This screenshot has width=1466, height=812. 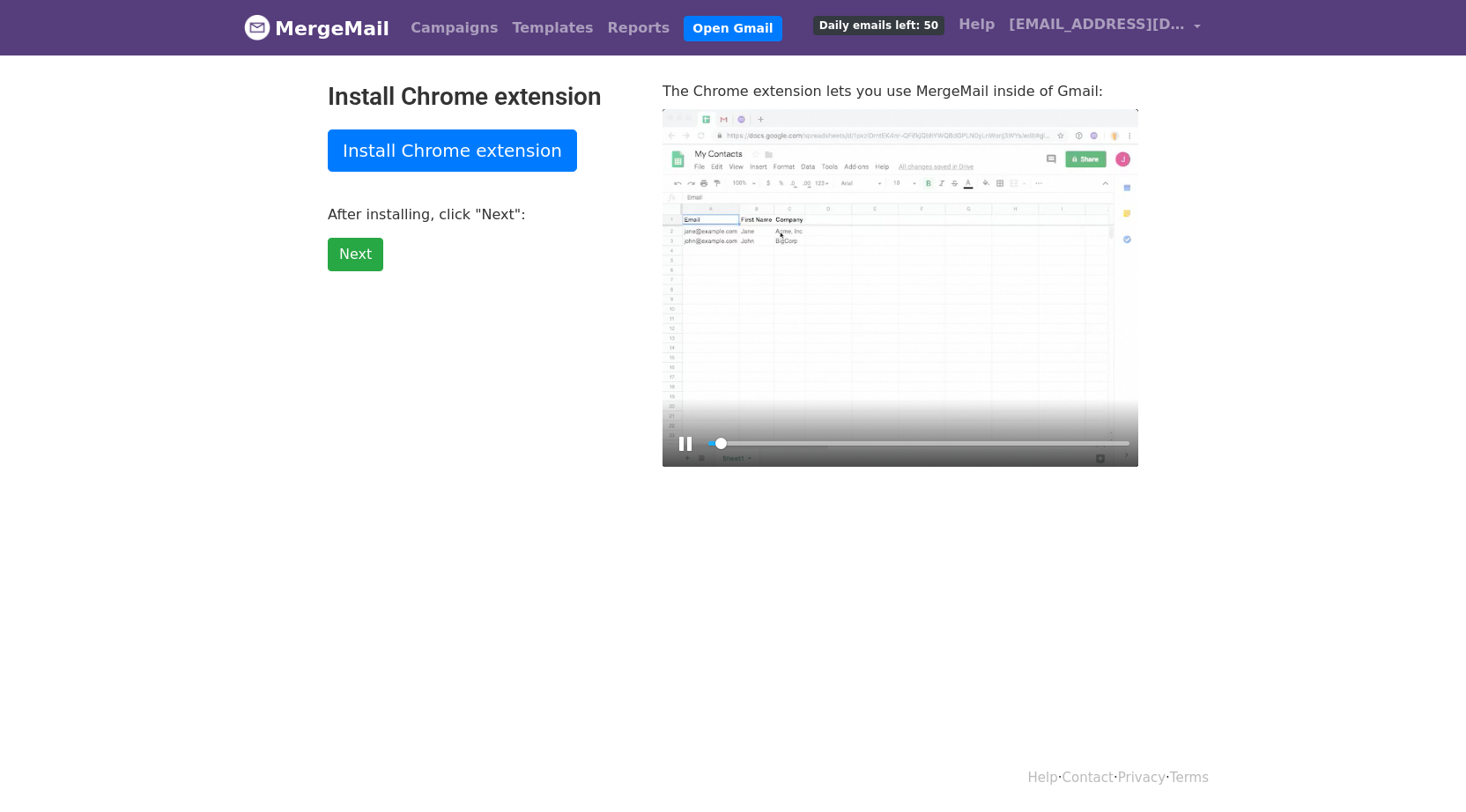 What do you see at coordinates (1189, 777) in the screenshot?
I see `a: Terms` at bounding box center [1189, 777].